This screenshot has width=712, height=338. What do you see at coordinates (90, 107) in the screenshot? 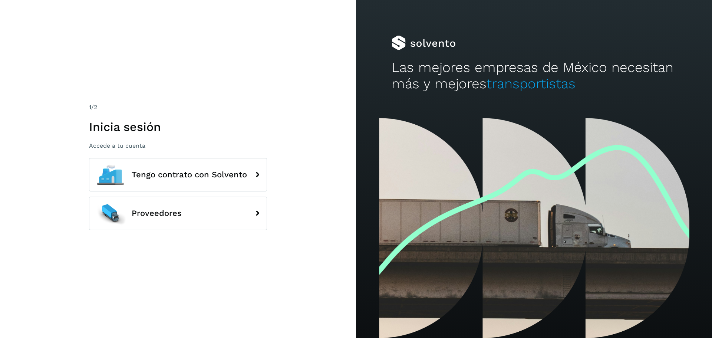
I see `span: 1` at bounding box center [90, 107].